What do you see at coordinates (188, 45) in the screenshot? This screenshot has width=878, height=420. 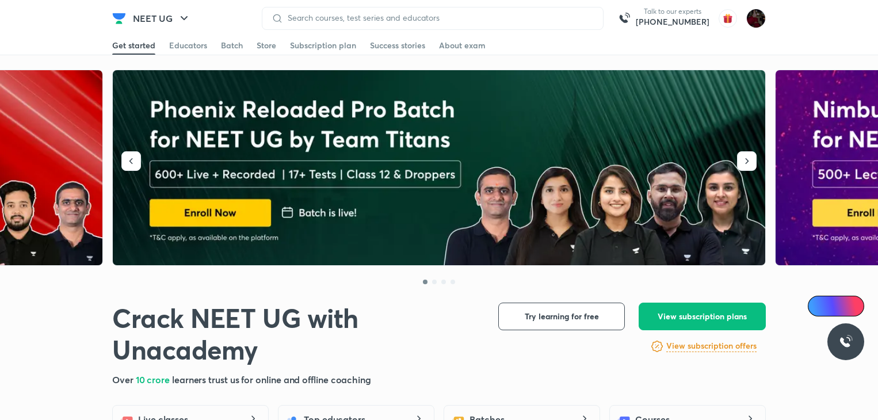 I see `div: Educators` at bounding box center [188, 45].